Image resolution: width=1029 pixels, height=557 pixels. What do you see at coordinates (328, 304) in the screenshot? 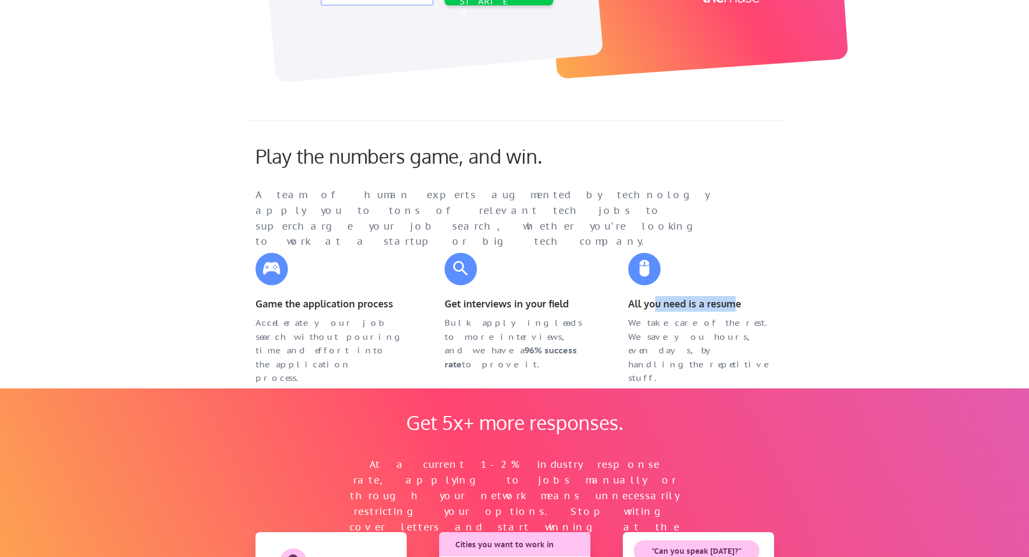
I see `div: Game the application process` at bounding box center [328, 304].